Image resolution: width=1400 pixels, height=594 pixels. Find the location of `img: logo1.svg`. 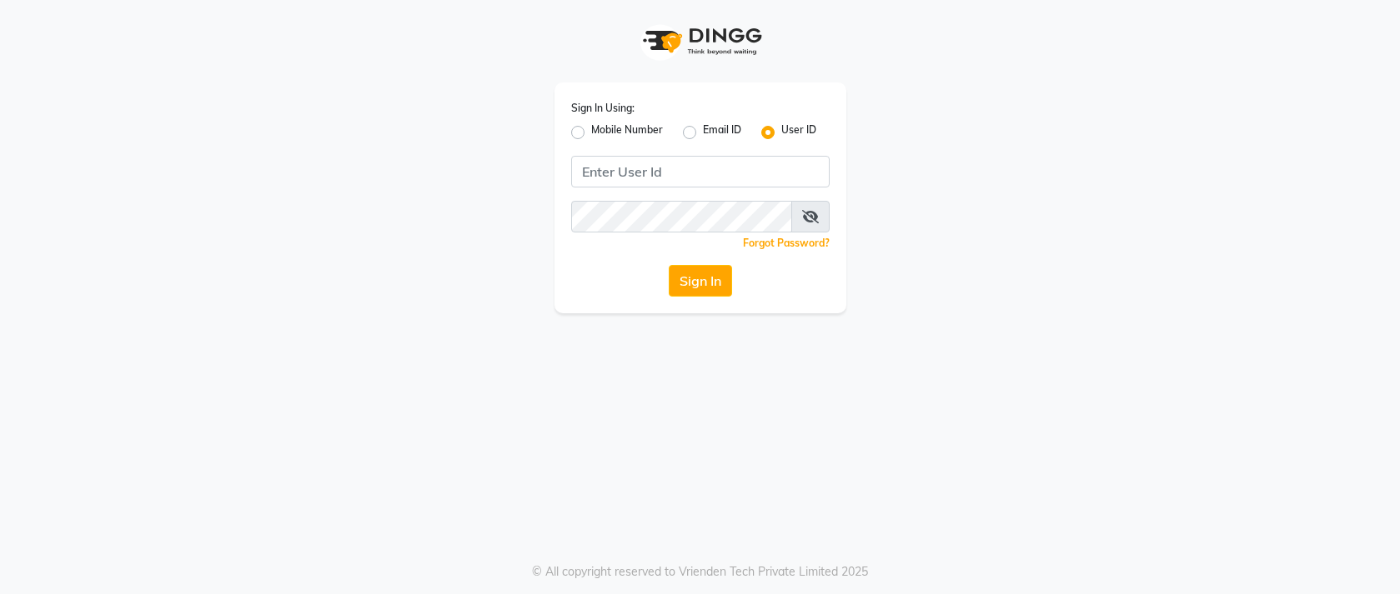

img: logo1.svg is located at coordinates (700, 41).